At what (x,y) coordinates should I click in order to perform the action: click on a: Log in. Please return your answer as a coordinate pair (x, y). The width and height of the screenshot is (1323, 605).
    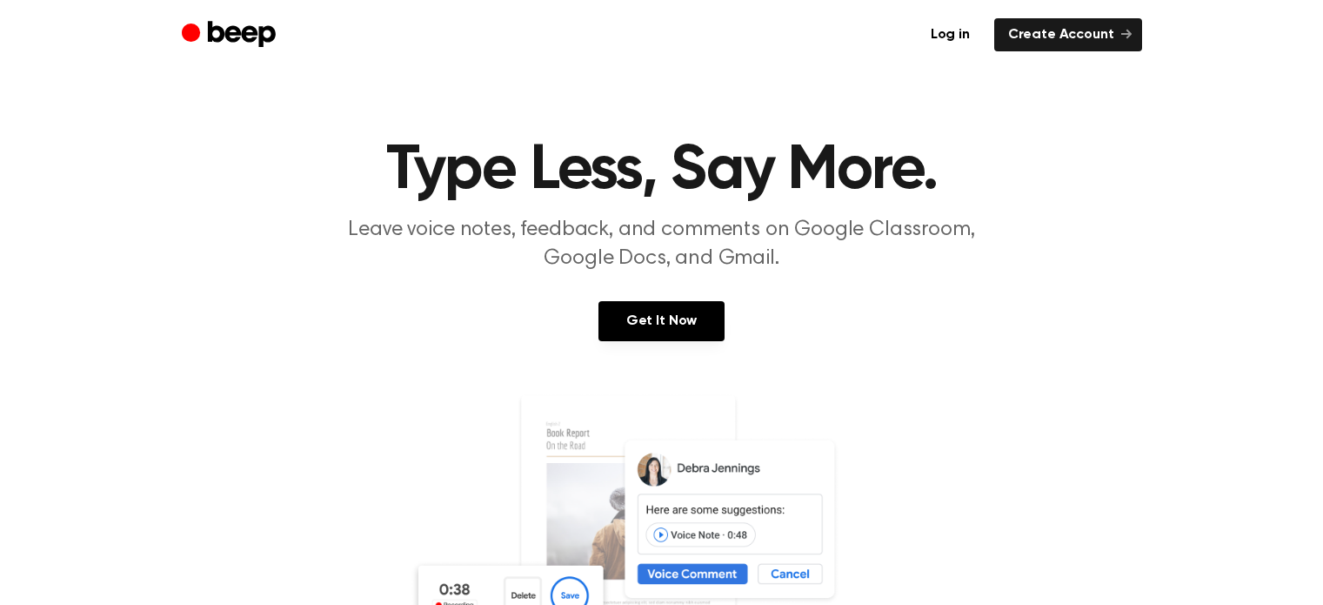
    Looking at the image, I should click on (950, 35).